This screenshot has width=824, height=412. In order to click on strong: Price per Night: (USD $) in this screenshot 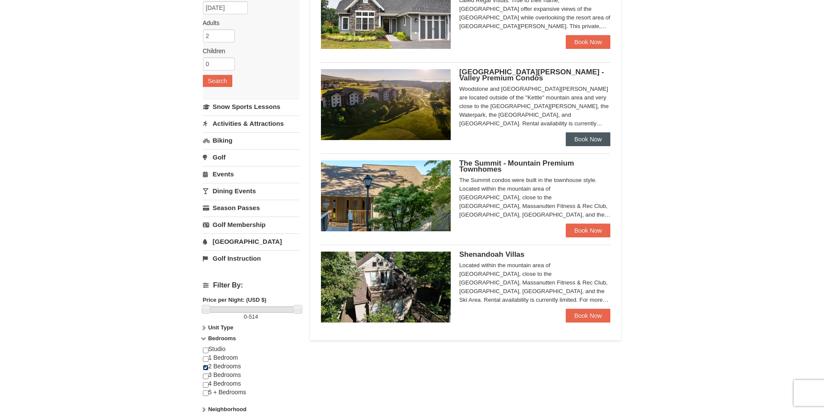, I will do `click(235, 300)`.